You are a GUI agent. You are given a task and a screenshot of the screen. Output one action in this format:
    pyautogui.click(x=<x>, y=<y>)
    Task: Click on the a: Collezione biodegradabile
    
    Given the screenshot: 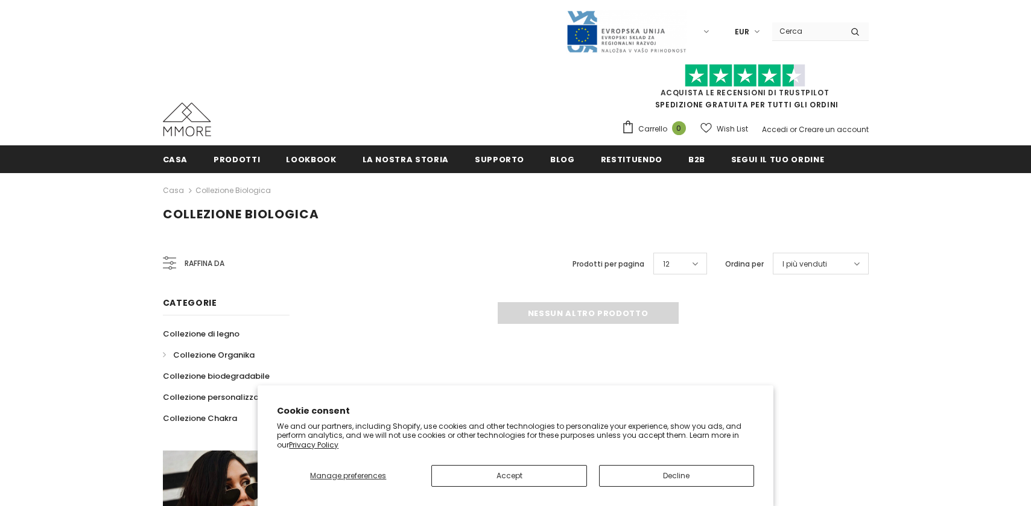 What is the action you would take?
    pyautogui.click(x=216, y=376)
    